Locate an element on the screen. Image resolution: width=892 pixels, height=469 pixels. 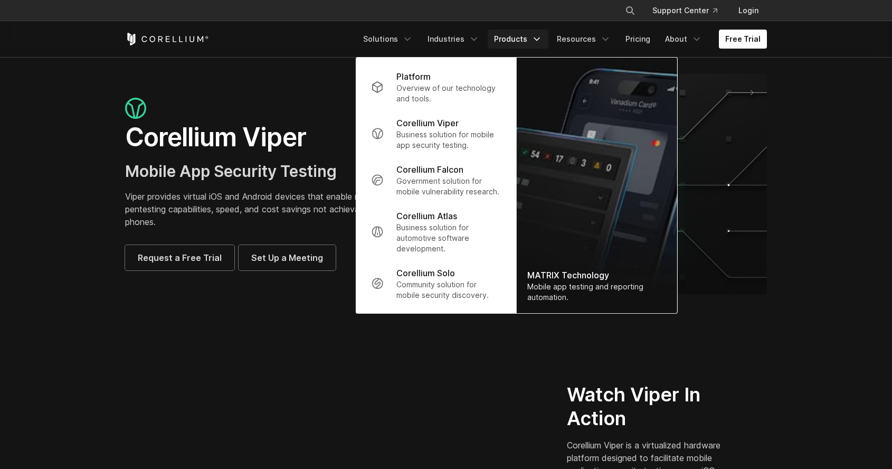
a: Industries is located at coordinates (453, 39).